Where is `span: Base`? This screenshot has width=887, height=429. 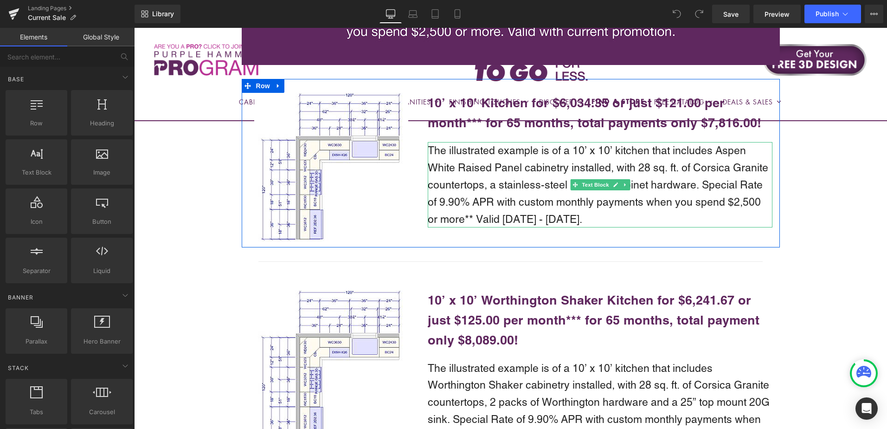 span: Base is located at coordinates (16, 79).